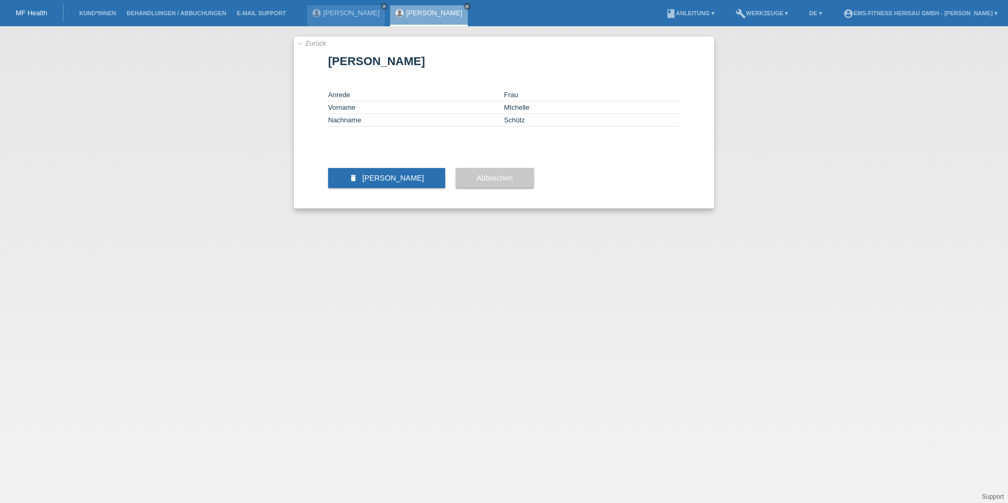  Describe the element at coordinates (416, 108) in the screenshot. I see `td: Vorname` at that location.